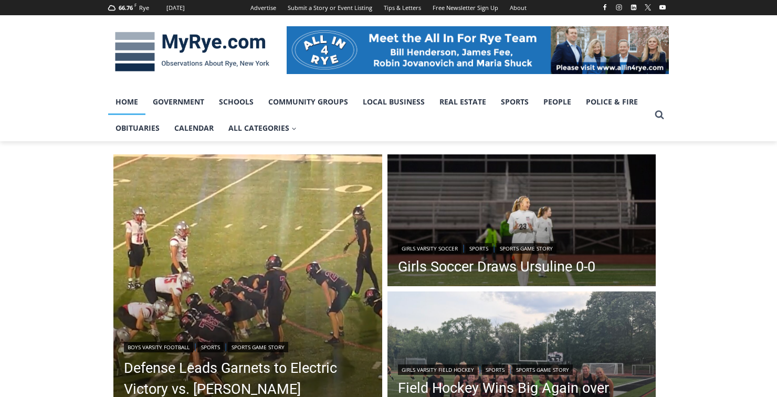 The width and height of the screenshot is (777, 397). I want to click on button: View Search Form, so click(659, 115).